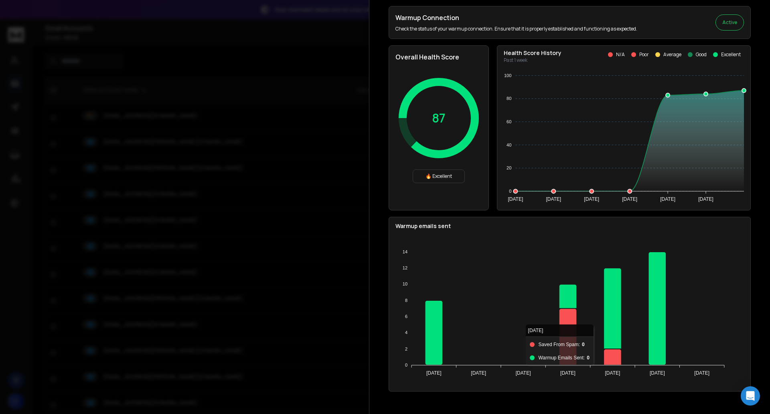 The width and height of the screenshot is (770, 414). What do you see at coordinates (621, 55) in the screenshot?
I see `p: N/A` at bounding box center [621, 55].